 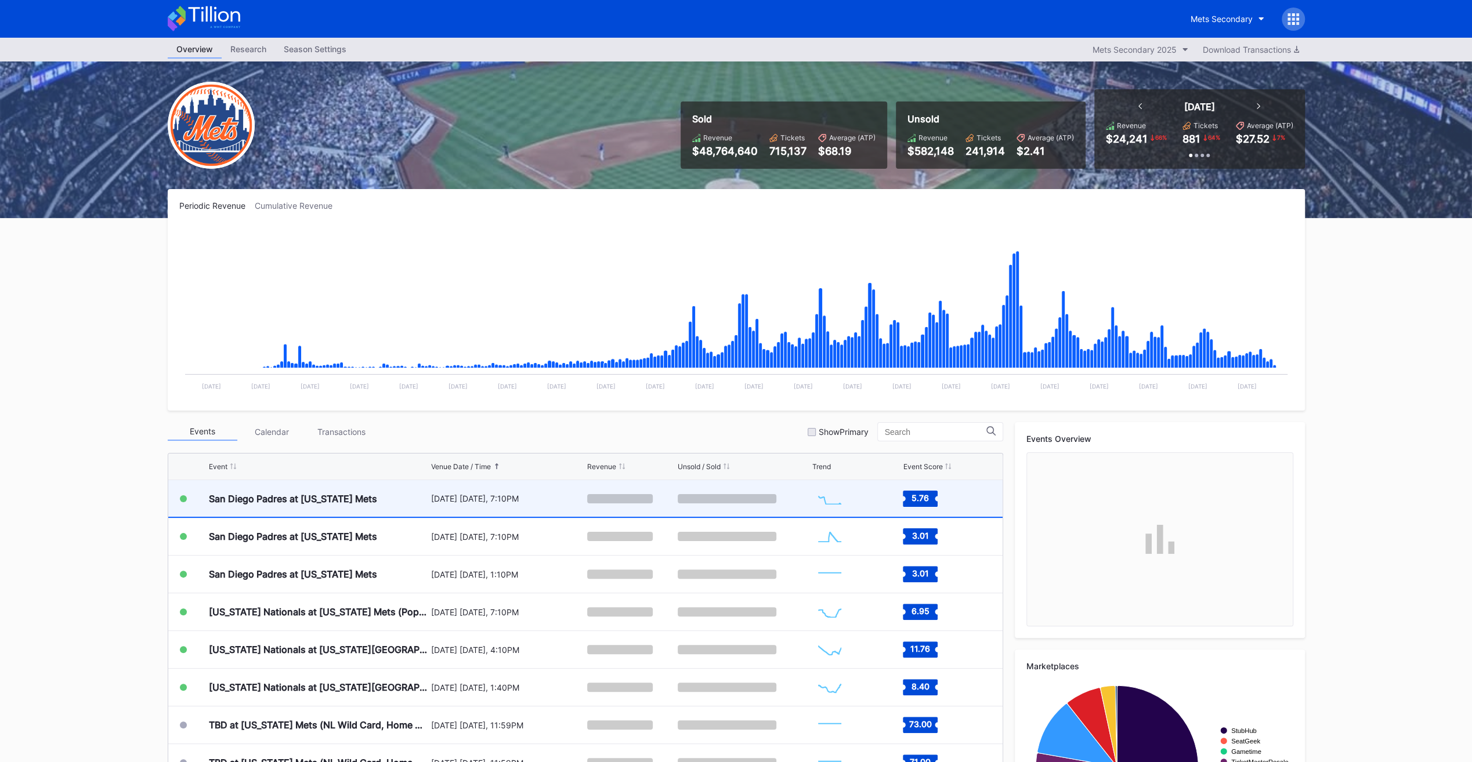 I want to click on div: Unsold / Sold, so click(x=699, y=466).